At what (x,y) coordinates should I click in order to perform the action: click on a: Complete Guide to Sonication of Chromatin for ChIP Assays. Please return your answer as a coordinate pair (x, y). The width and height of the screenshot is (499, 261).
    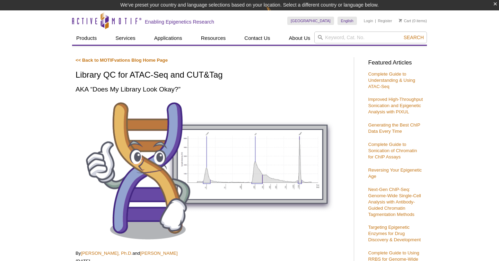
    Looking at the image, I should click on (392, 150).